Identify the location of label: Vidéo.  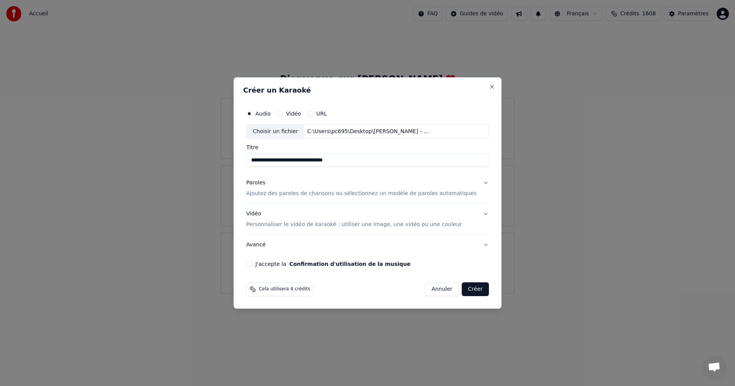
(293, 114).